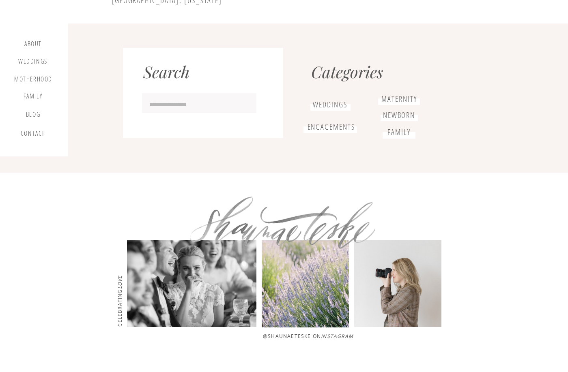  I want to click on a: blog, so click(33, 116).